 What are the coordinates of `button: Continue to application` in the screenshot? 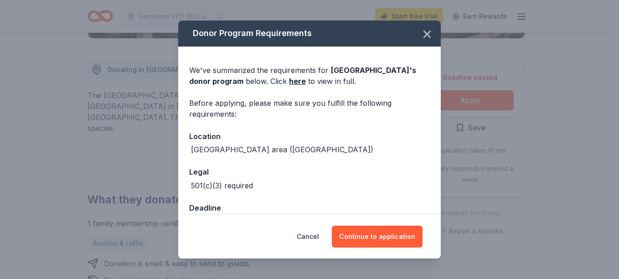 It's located at (377, 236).